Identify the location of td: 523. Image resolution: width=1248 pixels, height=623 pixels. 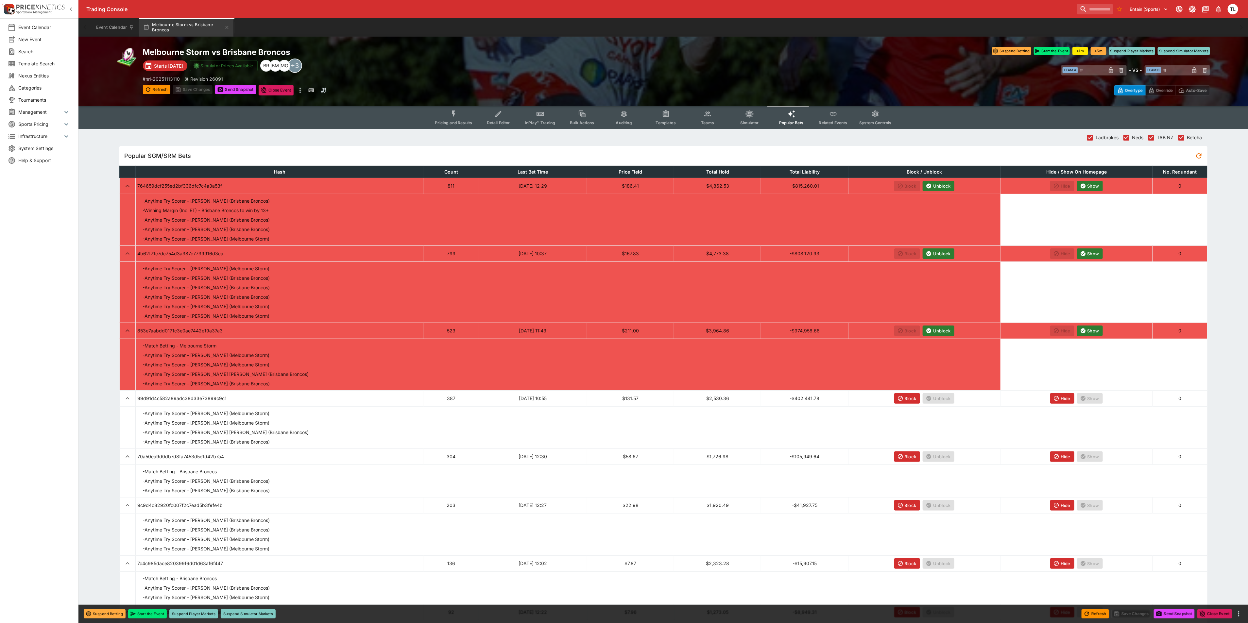
(451, 331).